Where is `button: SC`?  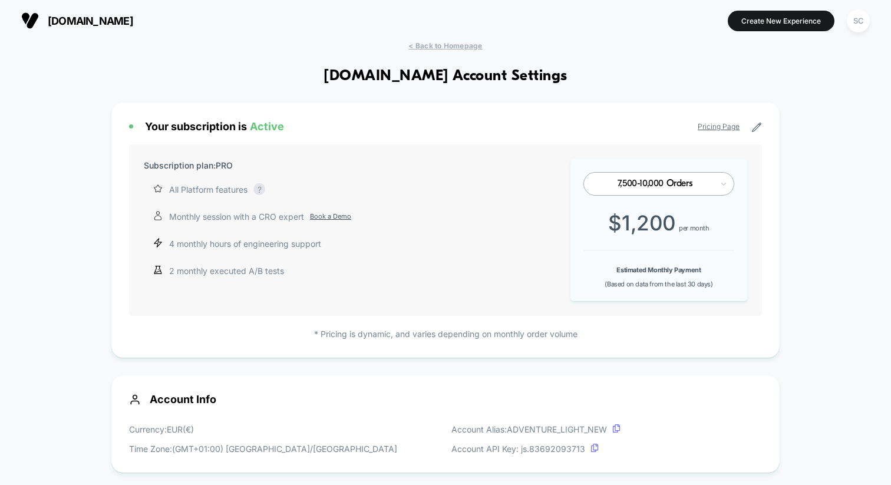 button: SC is located at coordinates (858, 21).